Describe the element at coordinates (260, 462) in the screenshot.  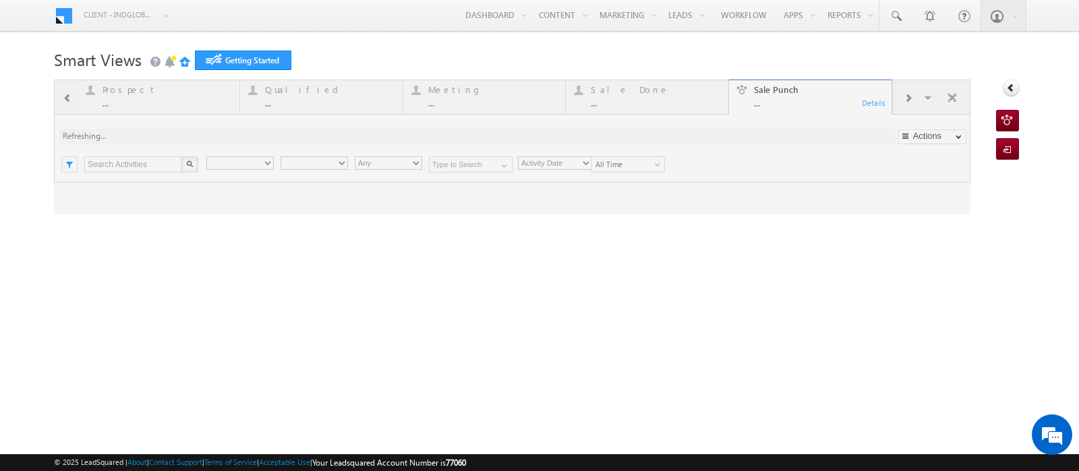
I see `span: © 2025 LeadSquared | | | | |` at that location.